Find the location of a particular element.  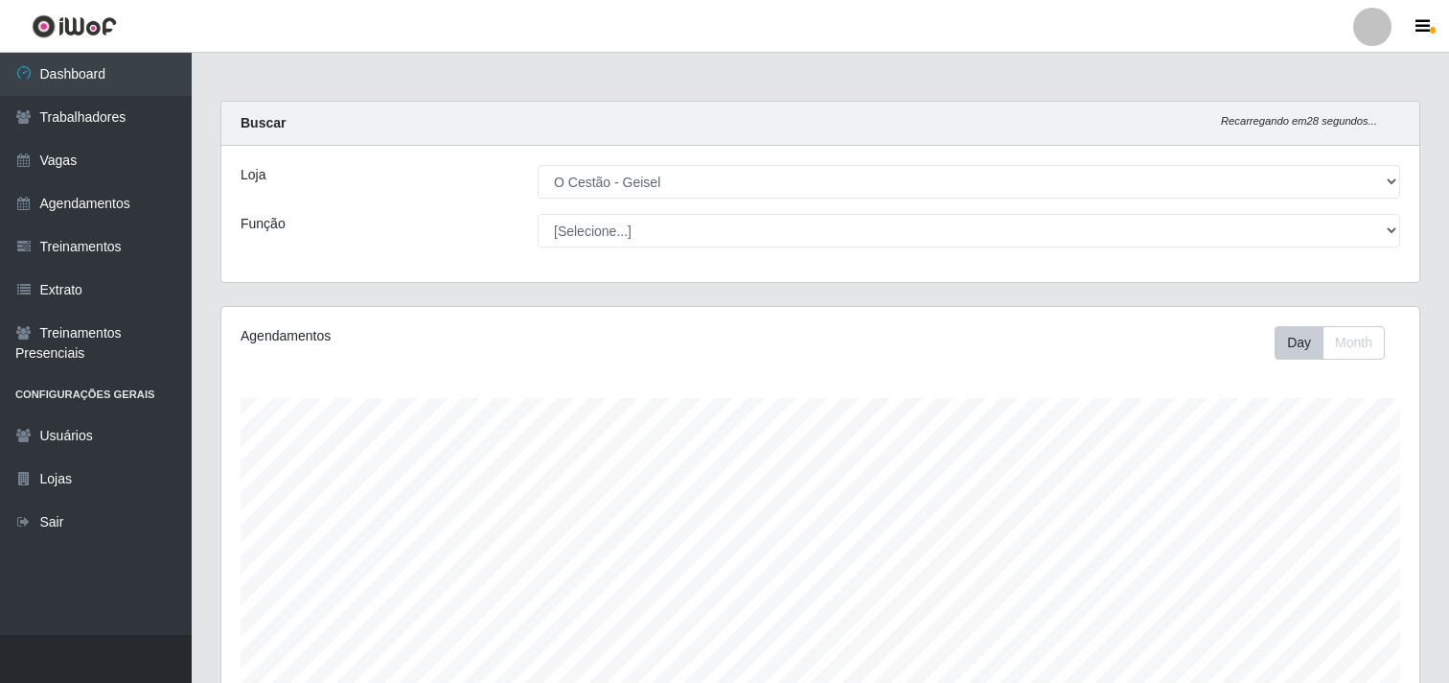

div: First group is located at coordinates (1330, 342).